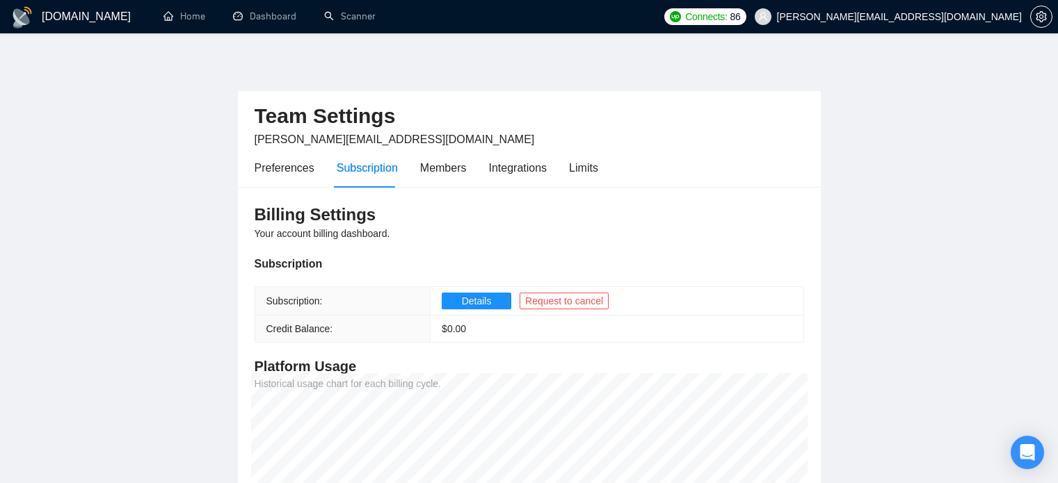  What do you see at coordinates (763, 17) in the screenshot?
I see `span: user` at bounding box center [763, 17].